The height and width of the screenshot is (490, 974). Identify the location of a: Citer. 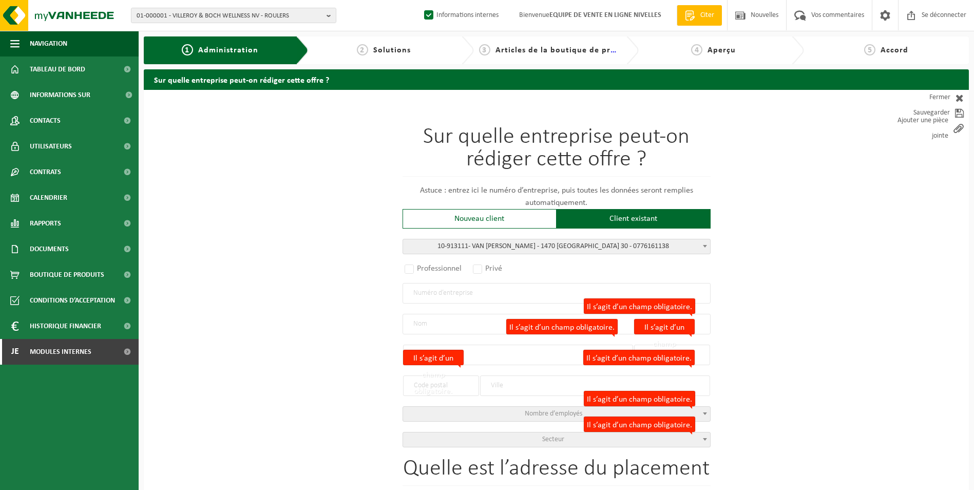
(700, 15).